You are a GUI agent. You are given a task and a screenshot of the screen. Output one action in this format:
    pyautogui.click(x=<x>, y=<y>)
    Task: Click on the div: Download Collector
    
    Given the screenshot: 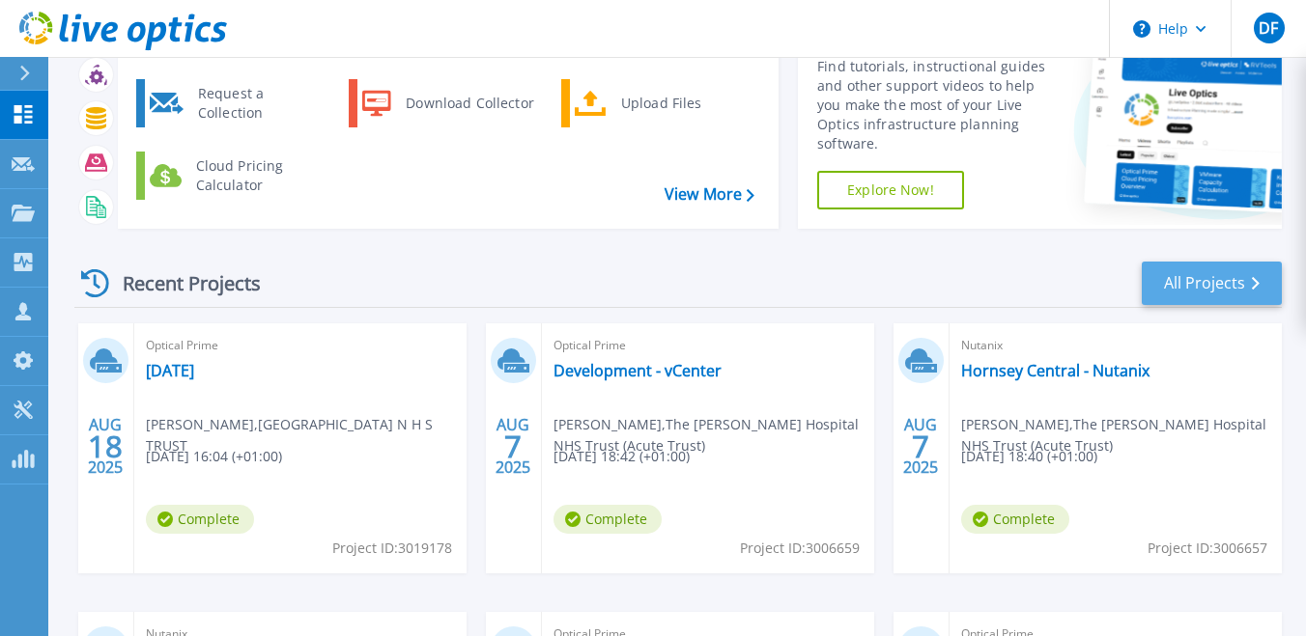 What is the action you would take?
    pyautogui.click(x=468, y=103)
    